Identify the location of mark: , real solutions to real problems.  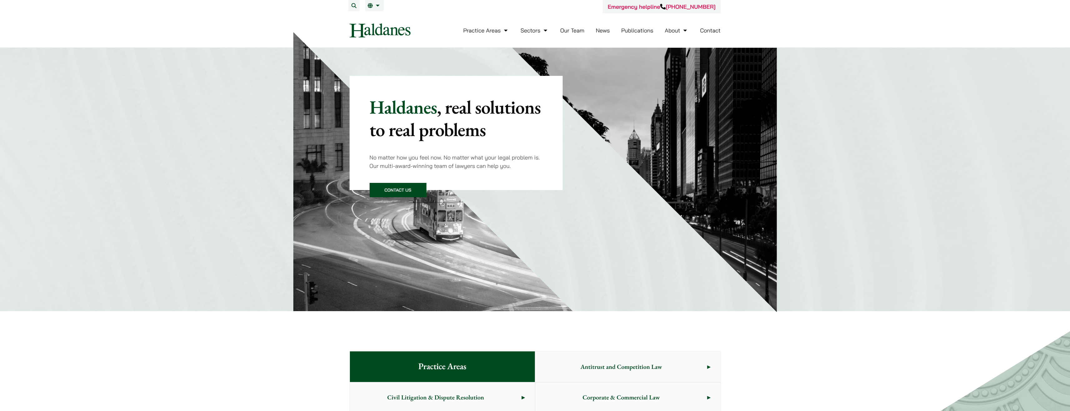
(455, 118).